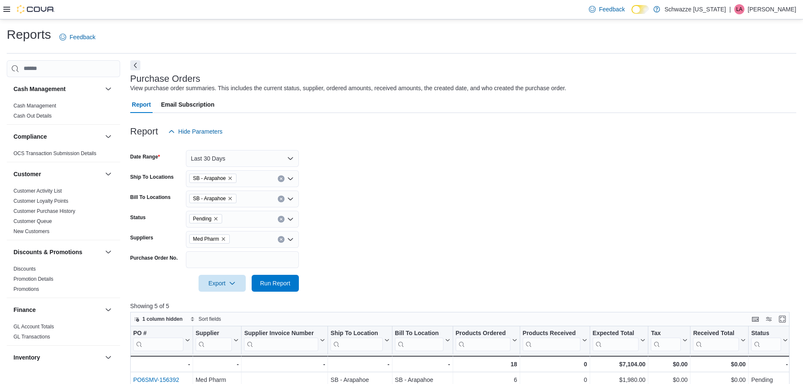 The image size is (803, 384). Describe the element at coordinates (161, 340) in the screenshot. I see `button: PO #` at that location.